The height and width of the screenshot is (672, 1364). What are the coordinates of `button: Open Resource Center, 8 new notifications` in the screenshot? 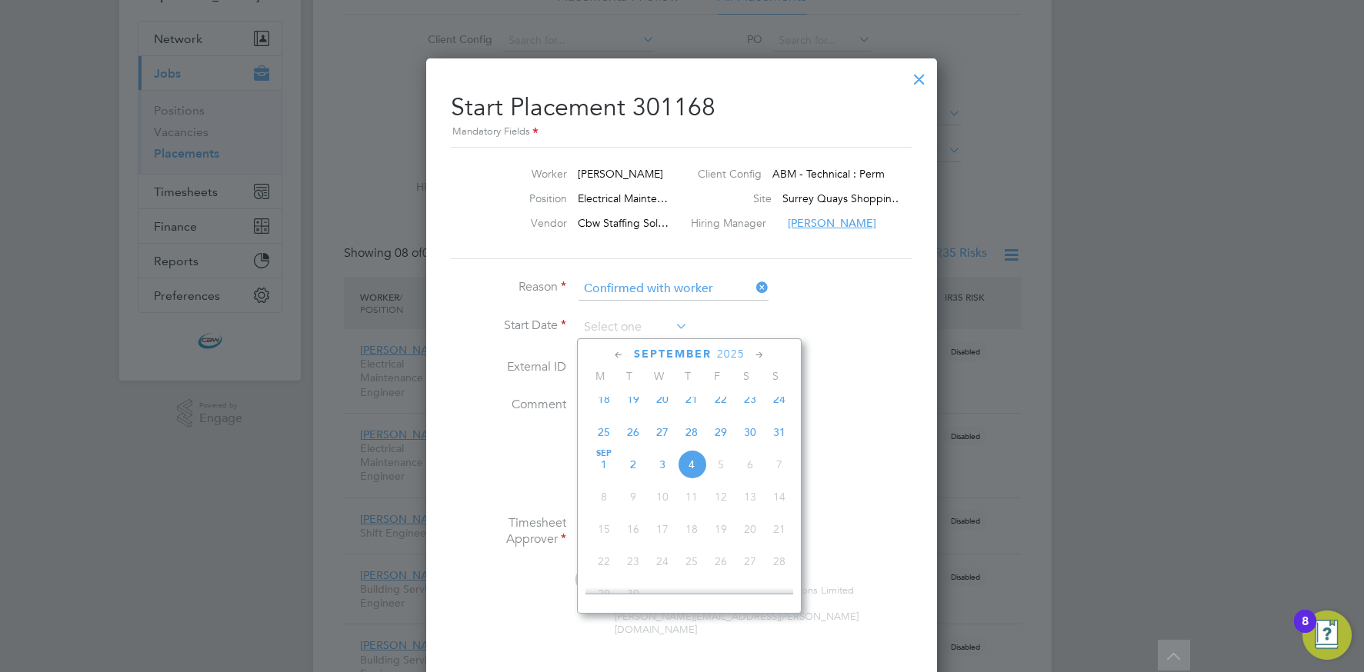 It's located at (1327, 636).